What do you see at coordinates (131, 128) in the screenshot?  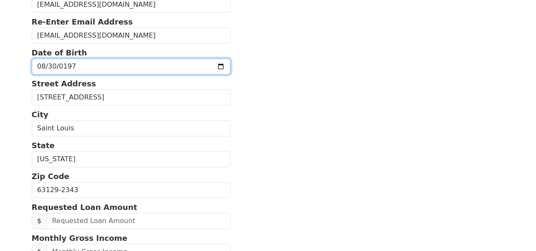 I see `input: City` at bounding box center [131, 128].